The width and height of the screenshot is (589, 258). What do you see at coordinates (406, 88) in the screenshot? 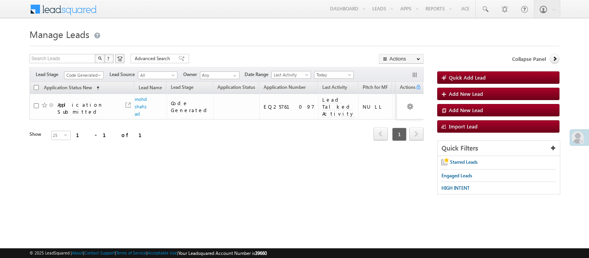
I see `span: Actions` at bounding box center [406, 88].